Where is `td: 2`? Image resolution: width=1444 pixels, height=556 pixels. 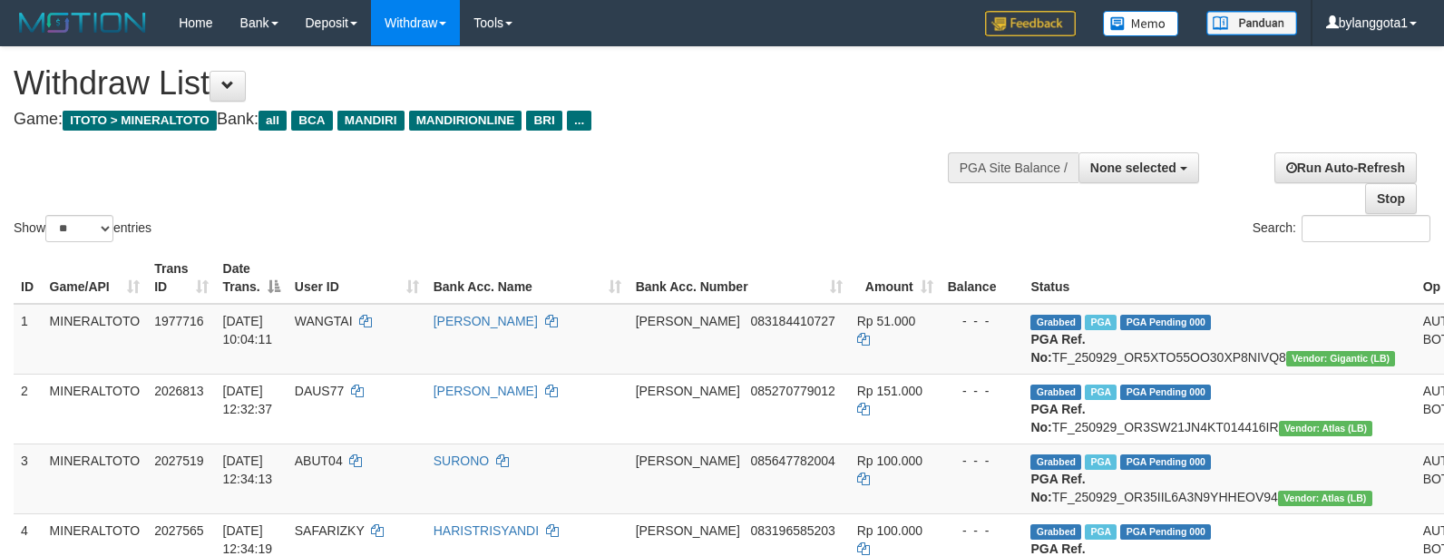
td: 2 is located at coordinates (28, 408).